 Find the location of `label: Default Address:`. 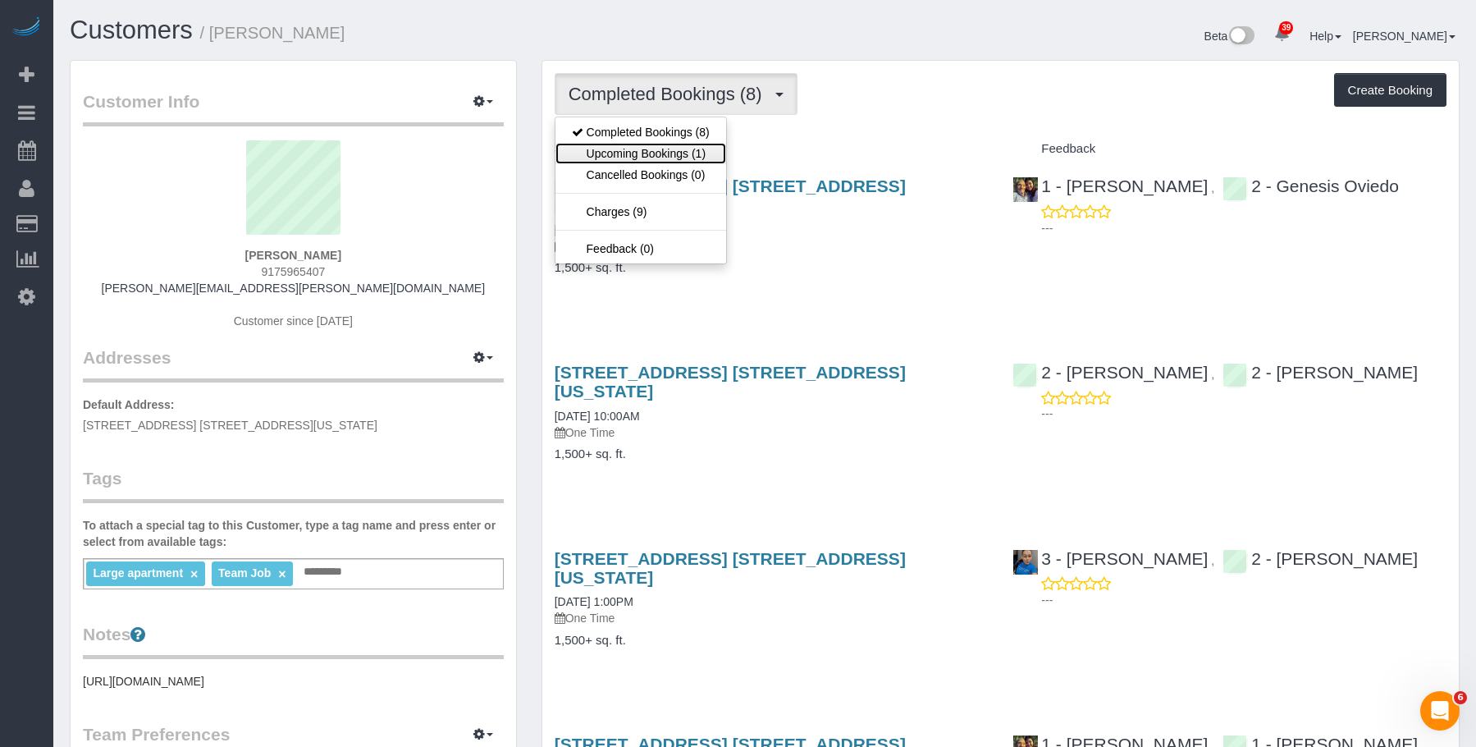

label: Default Address: is located at coordinates (129, 404).